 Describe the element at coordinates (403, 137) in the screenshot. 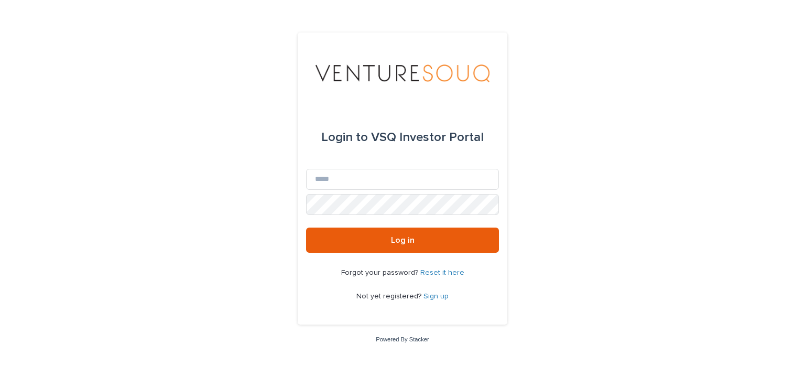

I see `div: VSQ Investor Portal` at that location.